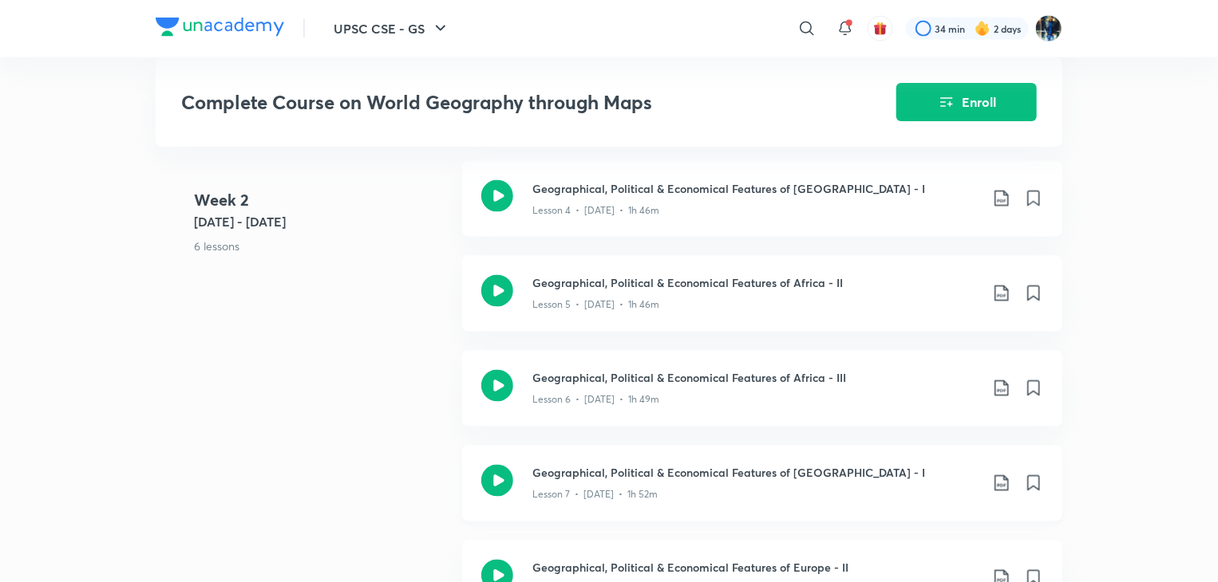 Image resolution: width=1218 pixels, height=582 pixels. I want to click on h4: Week 2, so click(322, 199).